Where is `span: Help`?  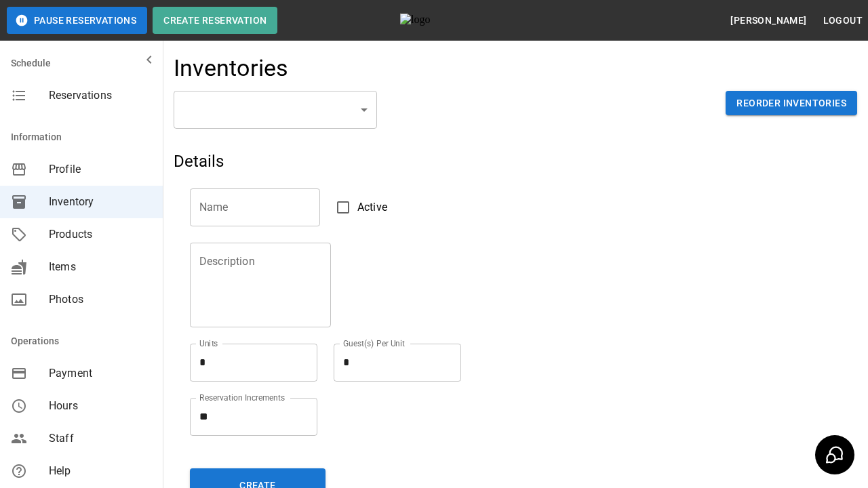 span: Help is located at coordinates (100, 471).